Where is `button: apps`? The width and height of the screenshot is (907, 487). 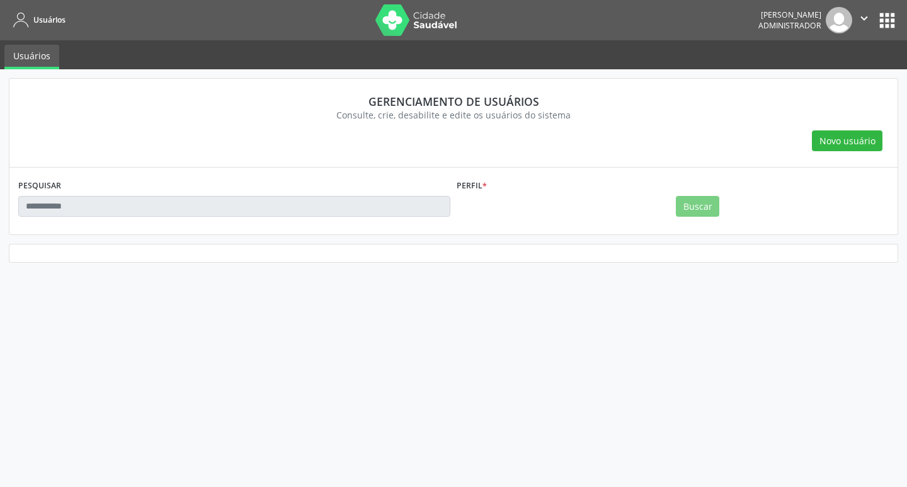
button: apps is located at coordinates (887, 20).